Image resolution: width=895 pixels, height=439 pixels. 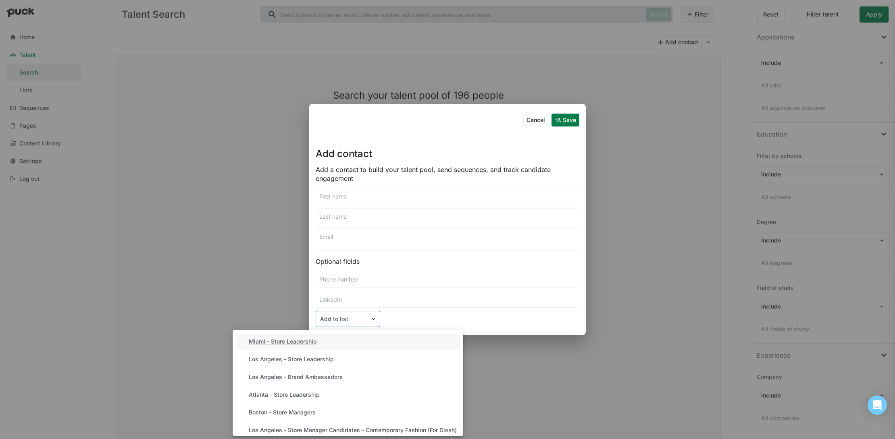 I want to click on input: Last name, so click(x=447, y=217).